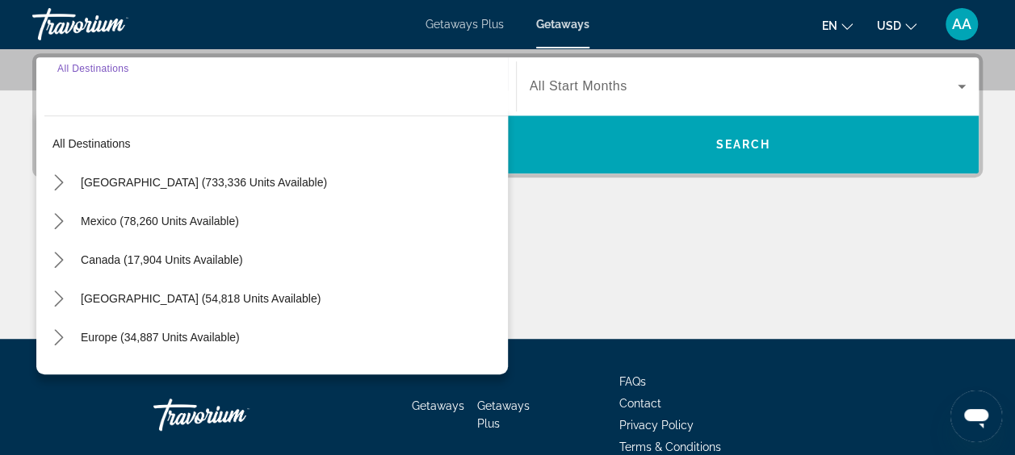  Describe the element at coordinates (290, 260) in the screenshot. I see `button: Select destination: Canada (17,904 units available)` at that location.